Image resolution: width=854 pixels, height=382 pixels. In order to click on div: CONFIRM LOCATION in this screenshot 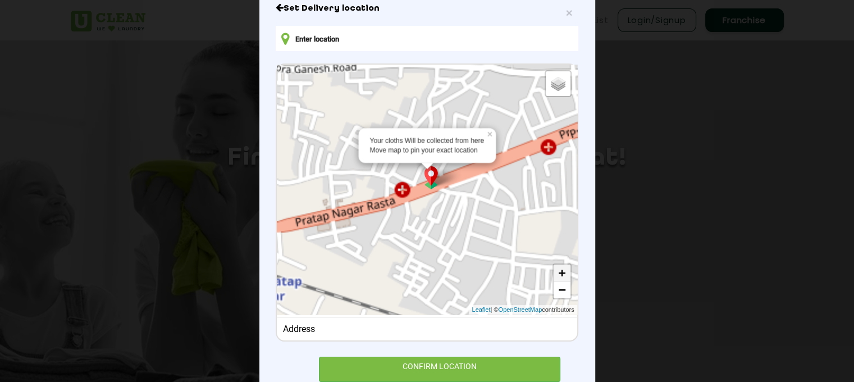, I will do `click(440, 369)`.